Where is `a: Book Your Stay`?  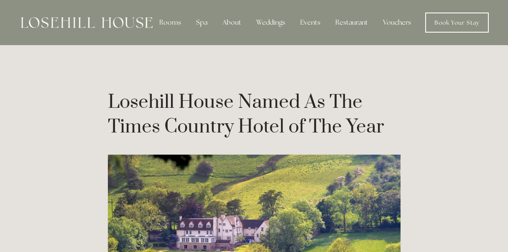
a: Book Your Stay is located at coordinates (457, 23).